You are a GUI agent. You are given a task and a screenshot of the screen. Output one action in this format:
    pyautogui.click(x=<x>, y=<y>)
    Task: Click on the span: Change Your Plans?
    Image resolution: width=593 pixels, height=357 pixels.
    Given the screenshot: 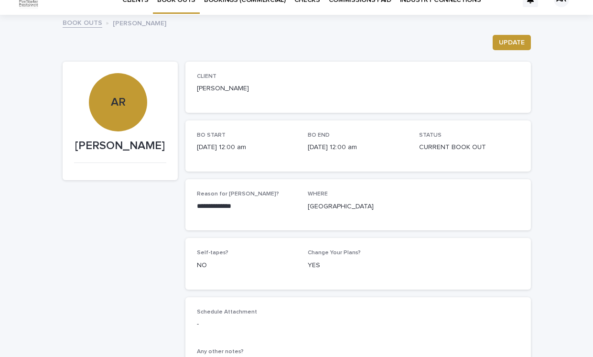 What is the action you would take?
    pyautogui.click(x=334, y=253)
    